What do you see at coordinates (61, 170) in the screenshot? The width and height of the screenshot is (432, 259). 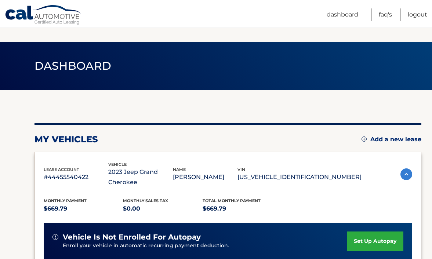 I see `span: lease account` at bounding box center [61, 170].